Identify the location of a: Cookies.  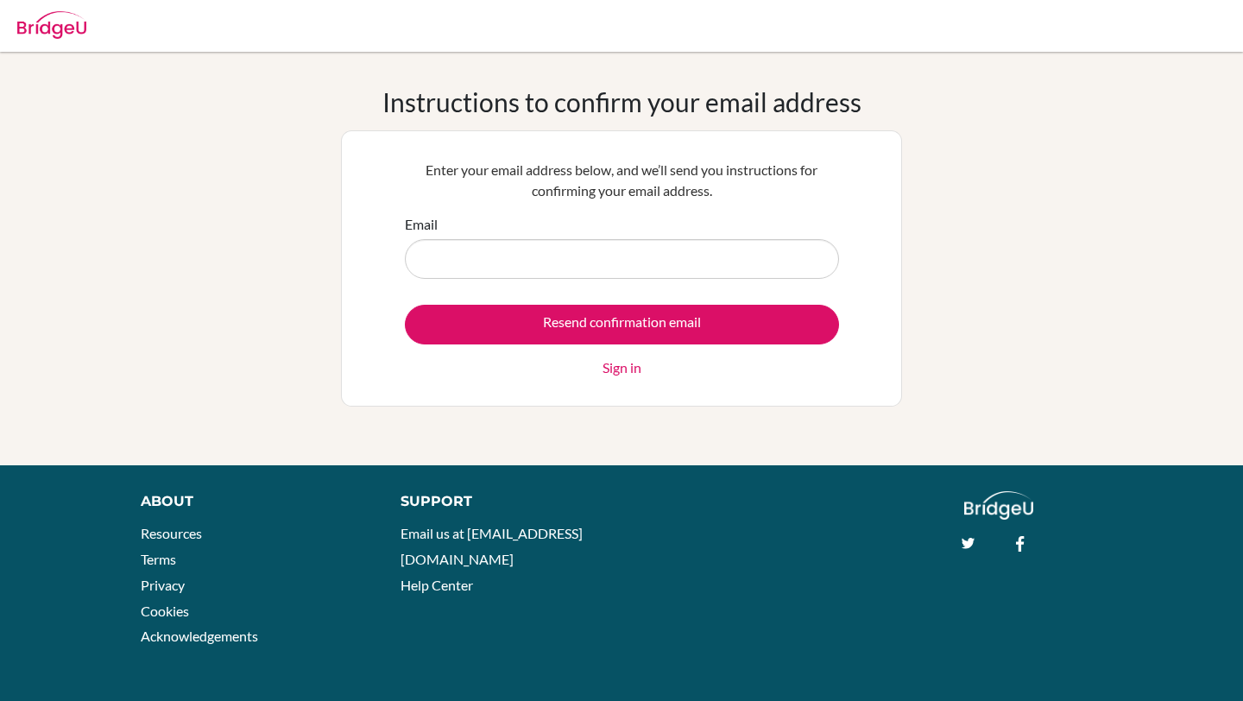
(165, 610).